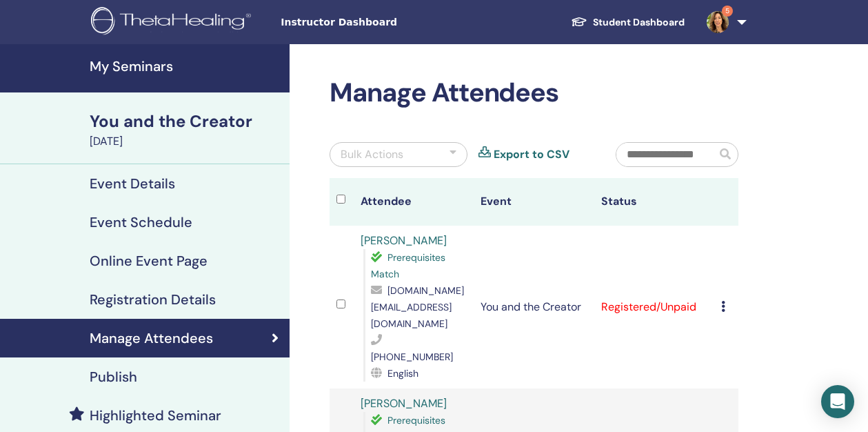 Image resolution: width=868 pixels, height=432 pixels. Describe the element at coordinates (132, 183) in the screenshot. I see `h4: Event Details` at that location.